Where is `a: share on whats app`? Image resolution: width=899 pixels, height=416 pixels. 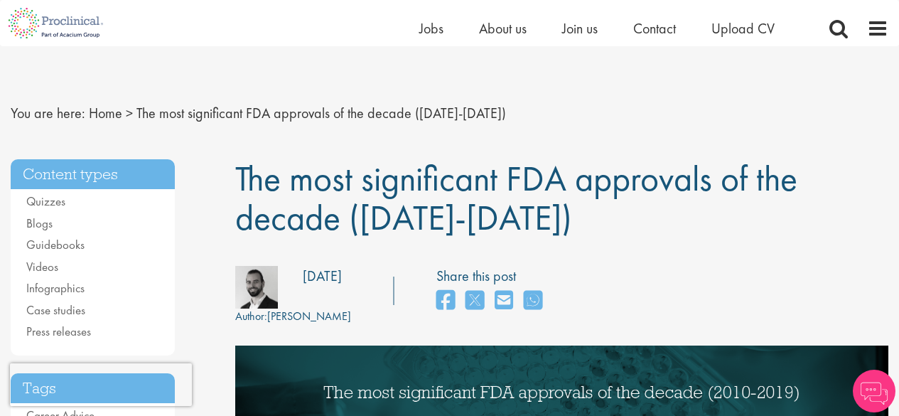 a: share on whats app is located at coordinates (533, 301).